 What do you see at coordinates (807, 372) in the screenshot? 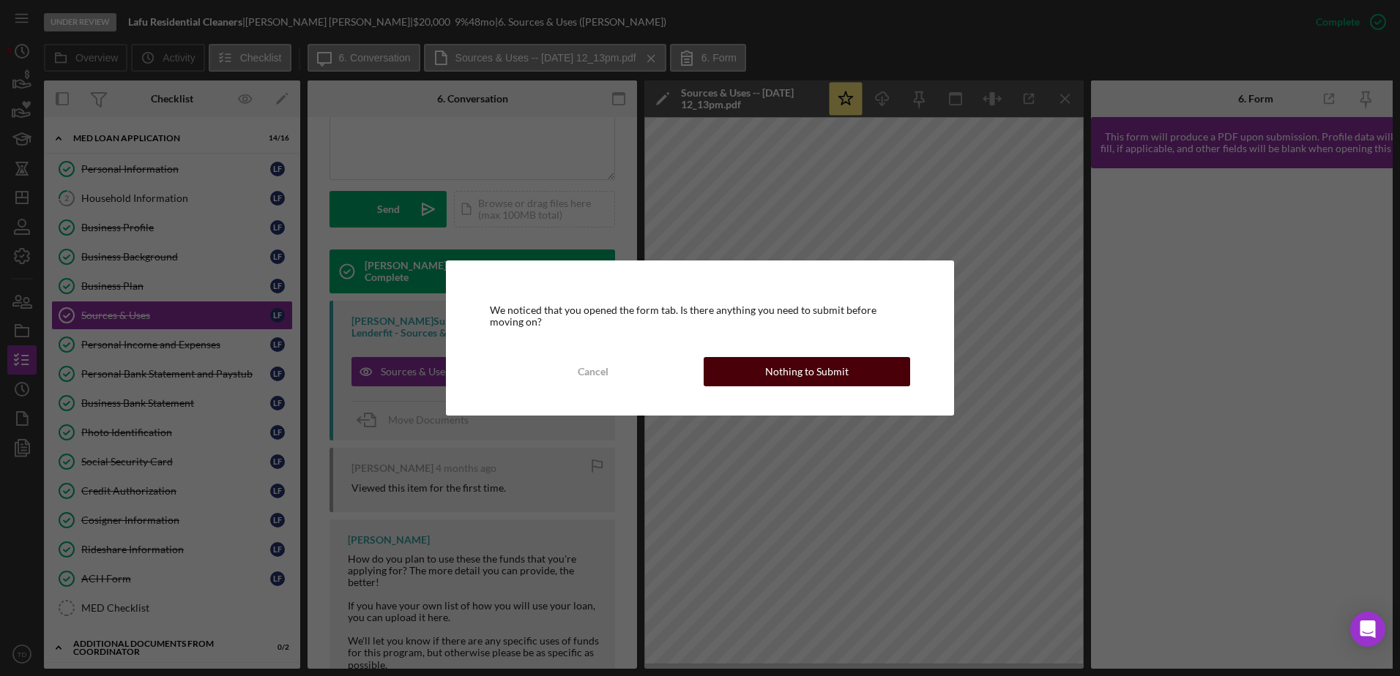
I see `button: Nothing to Submit` at bounding box center [807, 372].